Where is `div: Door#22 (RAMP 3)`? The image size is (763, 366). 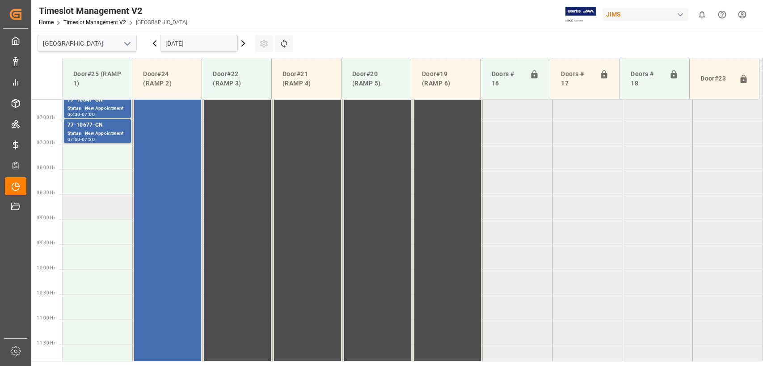 div: Door#22 (RAMP 3) is located at coordinates (237, 79).